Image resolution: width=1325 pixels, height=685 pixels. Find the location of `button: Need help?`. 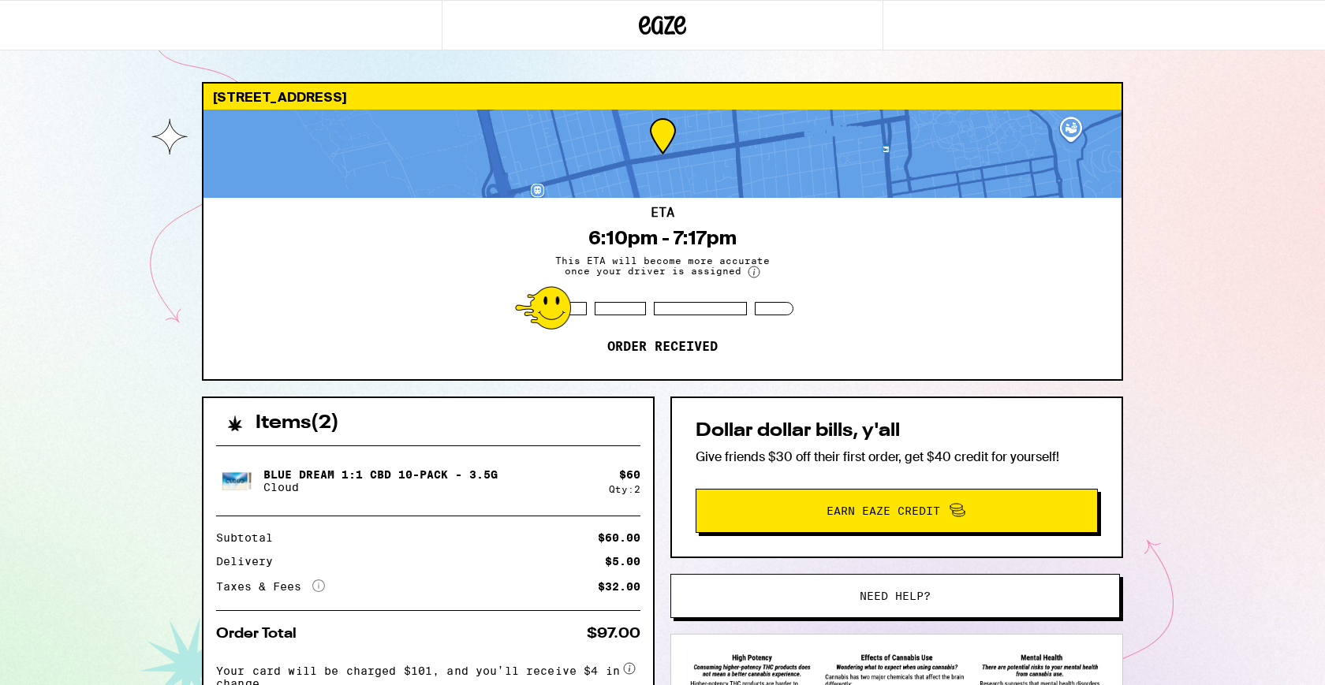

button: Need help? is located at coordinates (895, 596).